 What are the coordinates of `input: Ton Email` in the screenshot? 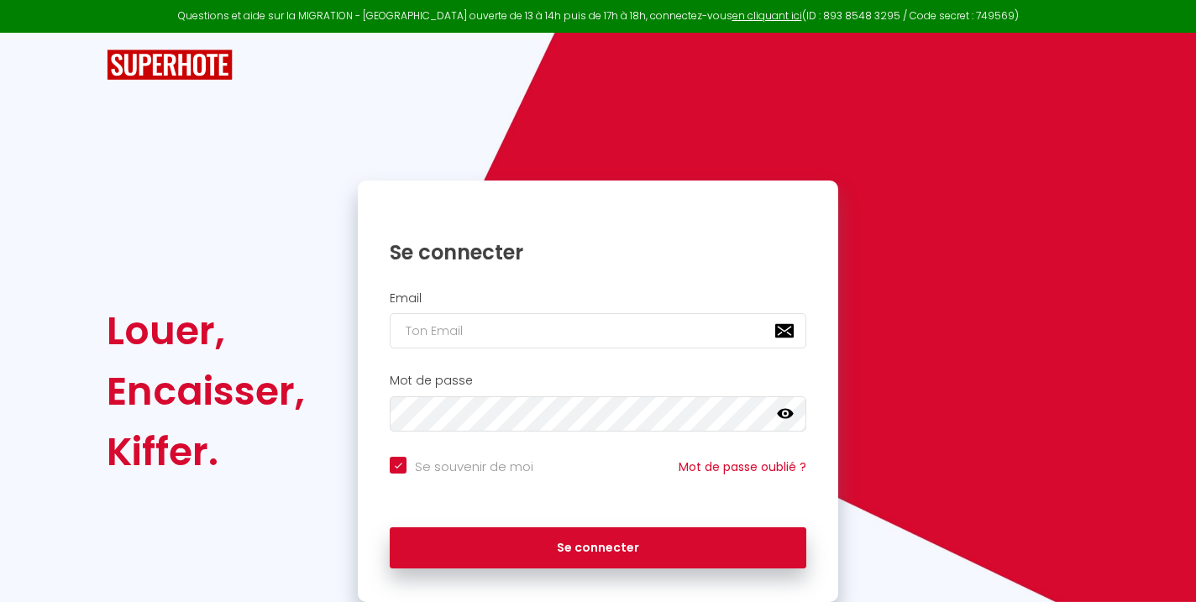 It's located at (598, 331).